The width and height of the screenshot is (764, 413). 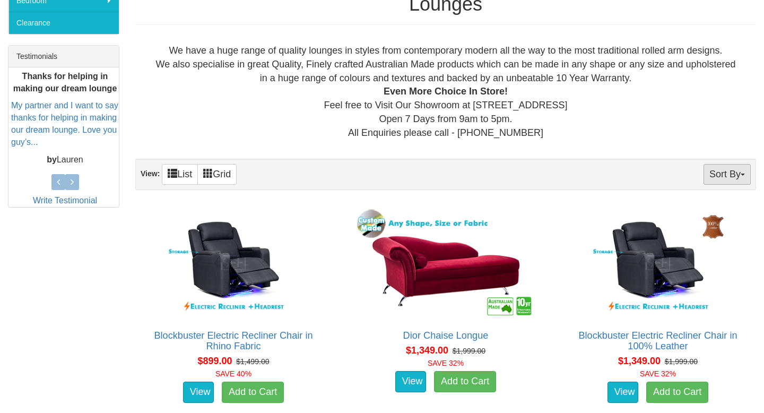 What do you see at coordinates (253, 361) in the screenshot?
I see `del: $1,499.00` at bounding box center [253, 361].